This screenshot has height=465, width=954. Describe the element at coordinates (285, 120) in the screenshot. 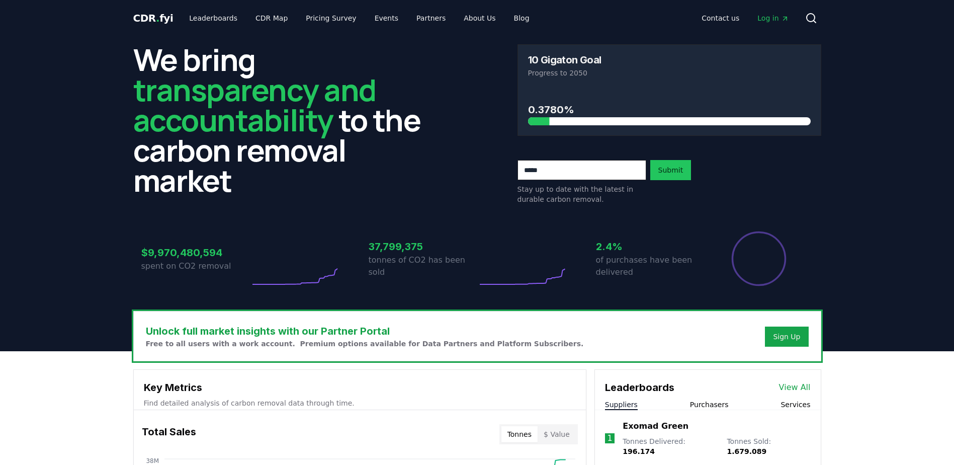

I see `h2: We bring to the carbon removal market` at that location.